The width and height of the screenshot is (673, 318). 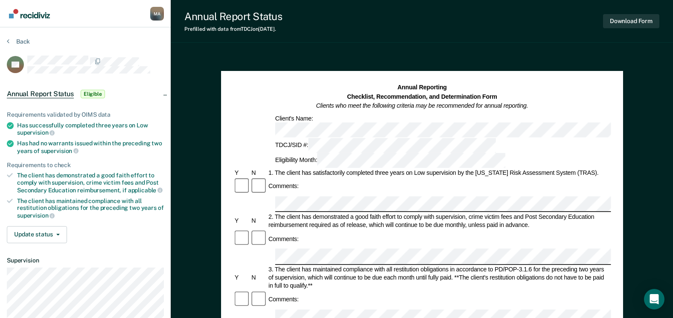 What do you see at coordinates (233, 16) in the screenshot?
I see `div: Annual Report Status` at bounding box center [233, 16].